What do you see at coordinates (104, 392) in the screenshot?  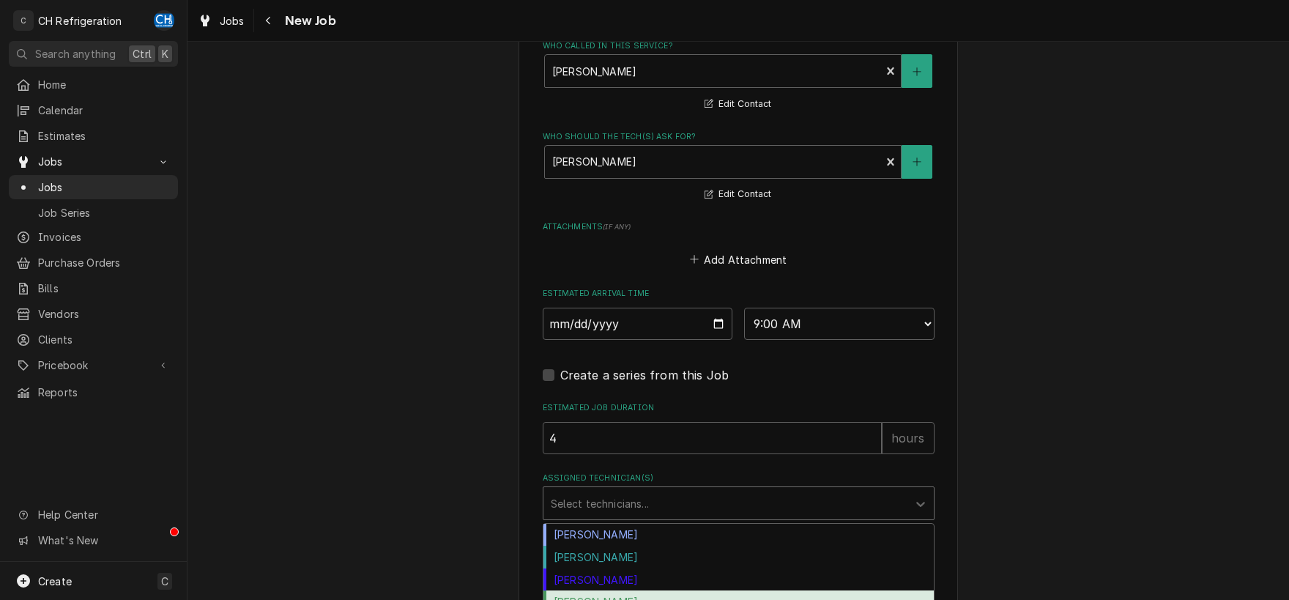 I see `span: Reports` at bounding box center [104, 392].